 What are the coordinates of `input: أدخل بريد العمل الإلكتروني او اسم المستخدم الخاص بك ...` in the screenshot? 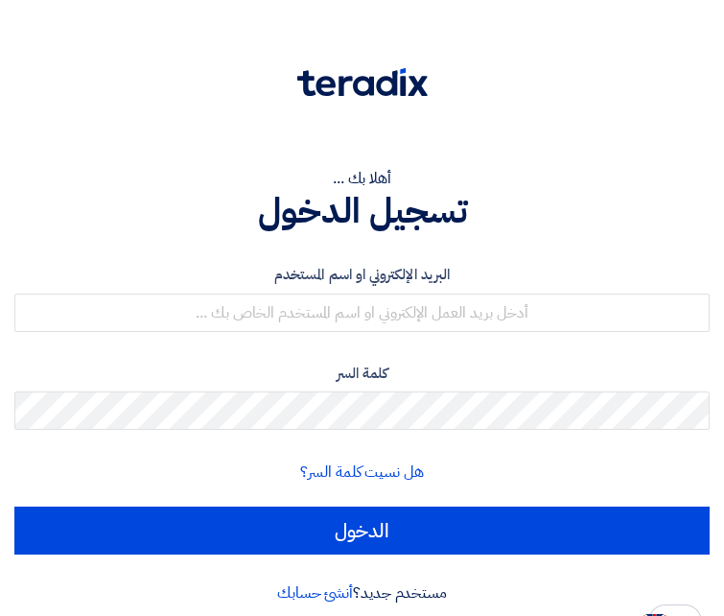 It's located at (362, 313).